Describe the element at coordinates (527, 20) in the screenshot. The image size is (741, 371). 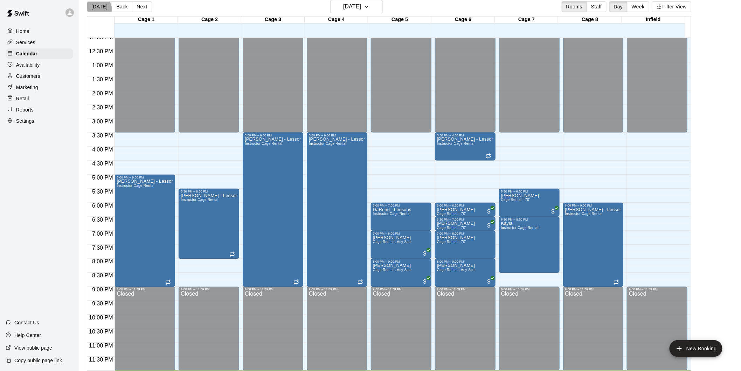
I see `div: Cage 7` at that location.